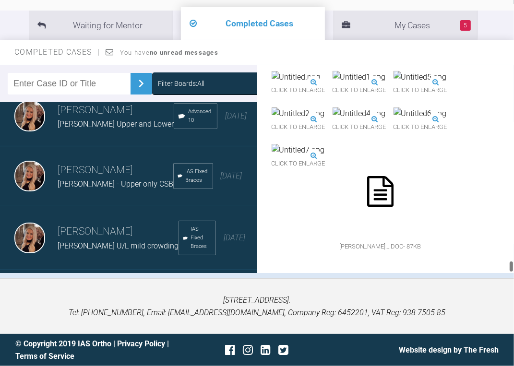 The height and width of the screenshot is (366, 514). Describe the element at coordinates (101, 25) in the screenshot. I see `li: Waiting for Mentor` at that location.